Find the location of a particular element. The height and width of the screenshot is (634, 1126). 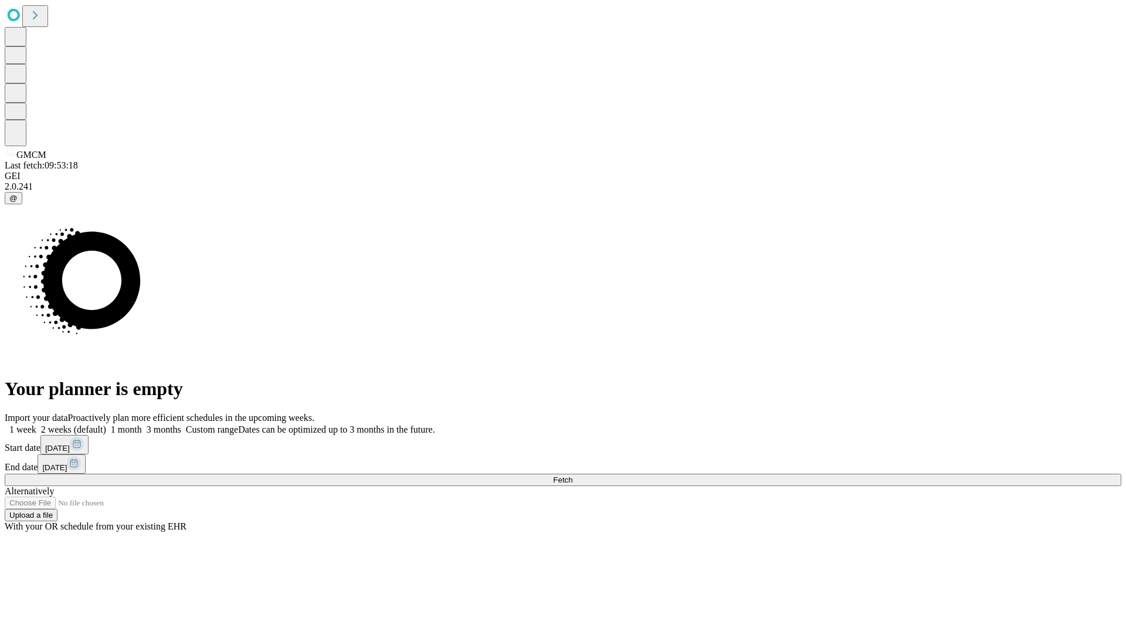

span: Fetch is located at coordinates (563, 479).